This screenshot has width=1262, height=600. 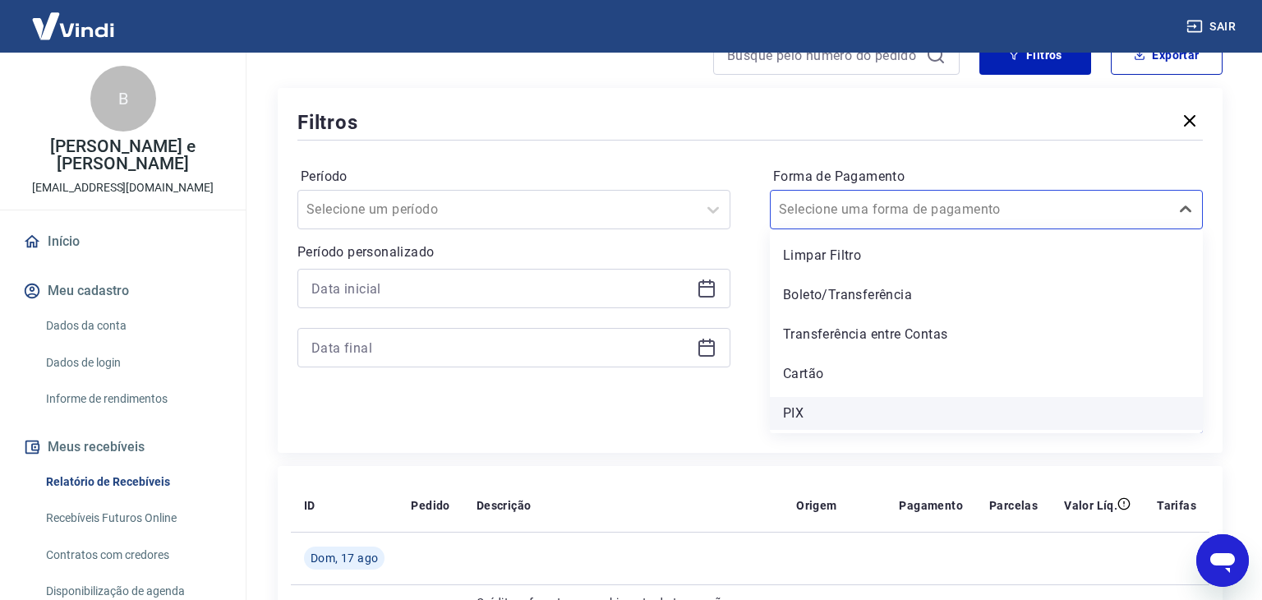 I want to click on button: Meus recebíveis, so click(x=122, y=447).